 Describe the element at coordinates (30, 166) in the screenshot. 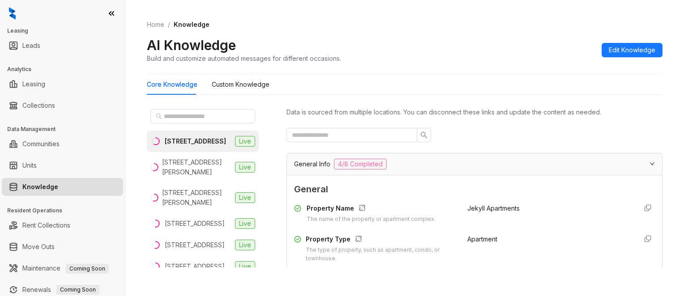

I see `a: Units` at that location.